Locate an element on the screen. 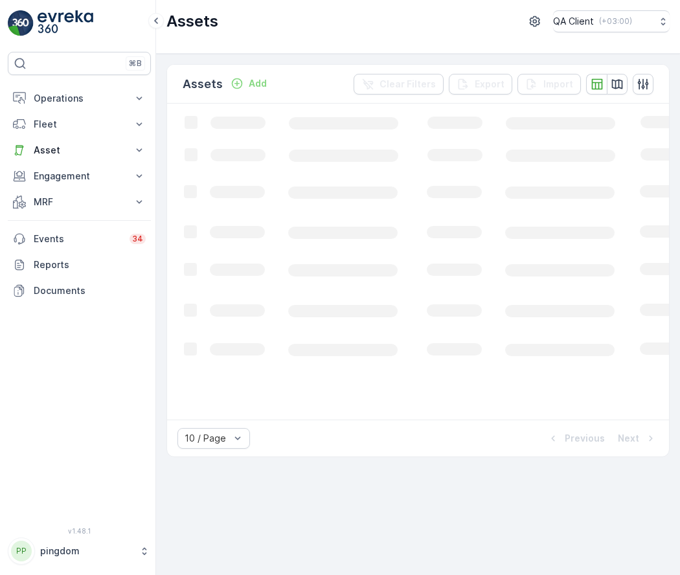 The width and height of the screenshot is (680, 575). button: Clear Filters is located at coordinates (398, 84).